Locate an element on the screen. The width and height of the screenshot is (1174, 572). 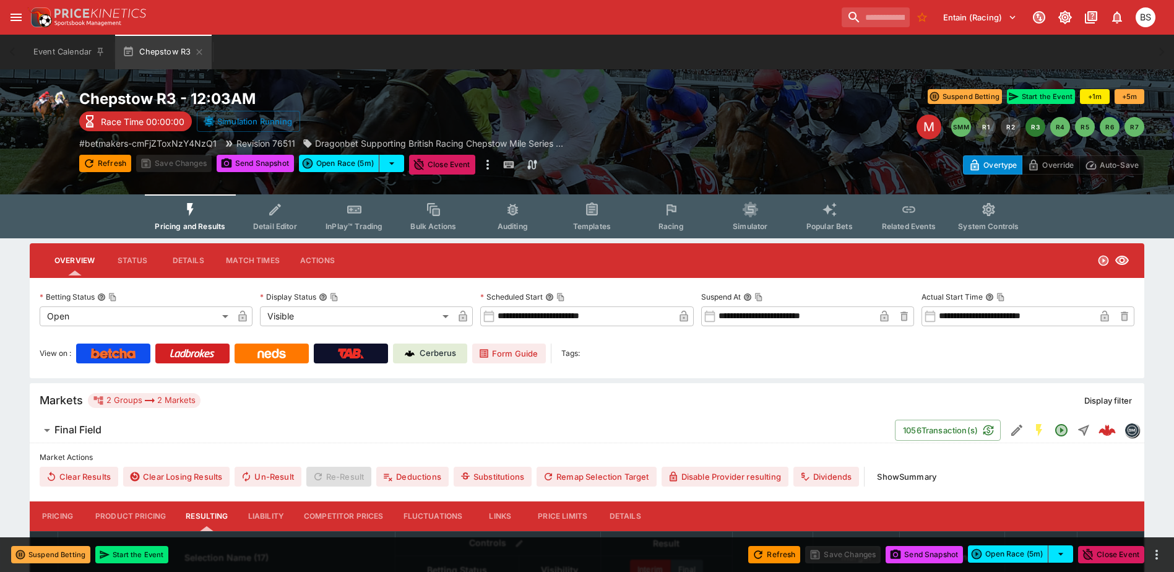
button: R7 is located at coordinates (1134, 127).